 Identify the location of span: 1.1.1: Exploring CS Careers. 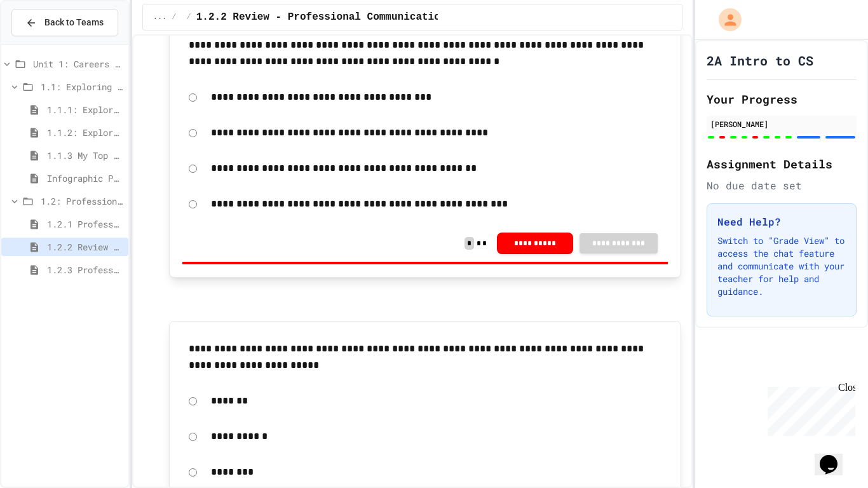
(85, 109).